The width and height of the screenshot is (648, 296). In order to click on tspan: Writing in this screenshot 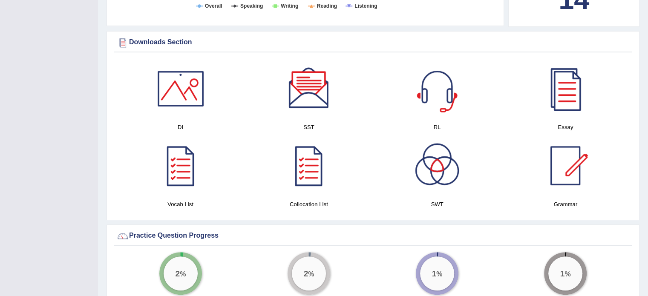, I will do `click(289, 6)`.